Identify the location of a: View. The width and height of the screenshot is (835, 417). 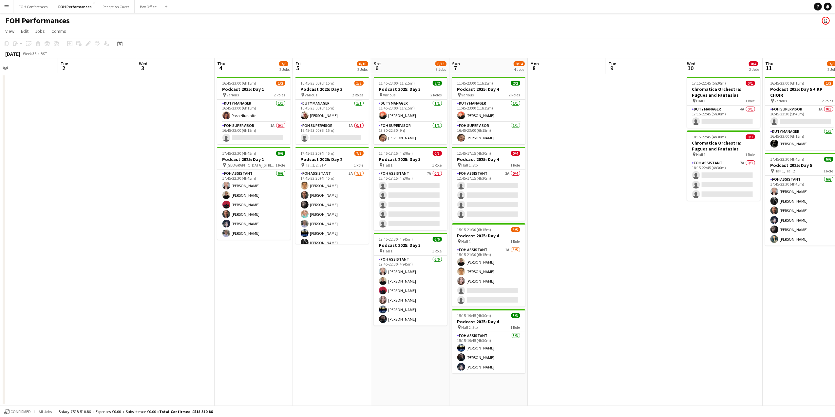
(10, 31).